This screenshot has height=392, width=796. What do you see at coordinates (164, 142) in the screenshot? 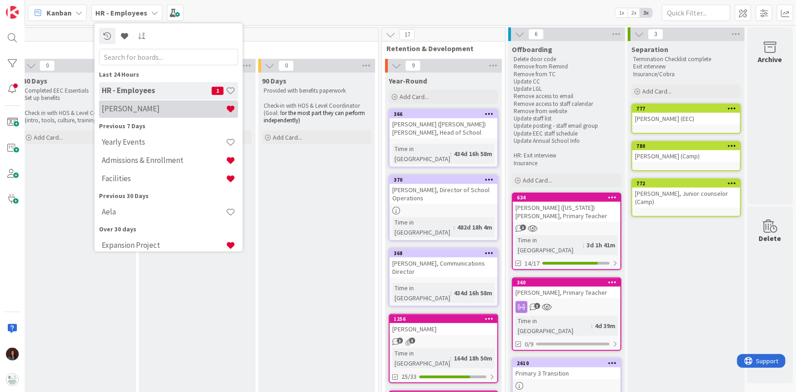
I see `h4: Yearly Events` at bounding box center [164, 142].